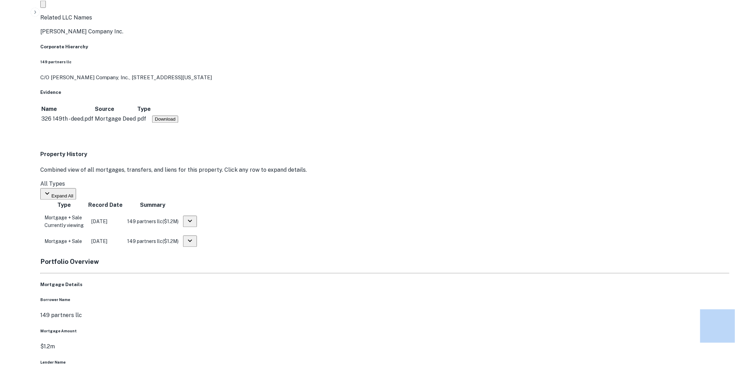 The height and width of the screenshot is (365, 735). What do you see at coordinates (49, 109) in the screenshot?
I see `div: Name` at bounding box center [49, 109].